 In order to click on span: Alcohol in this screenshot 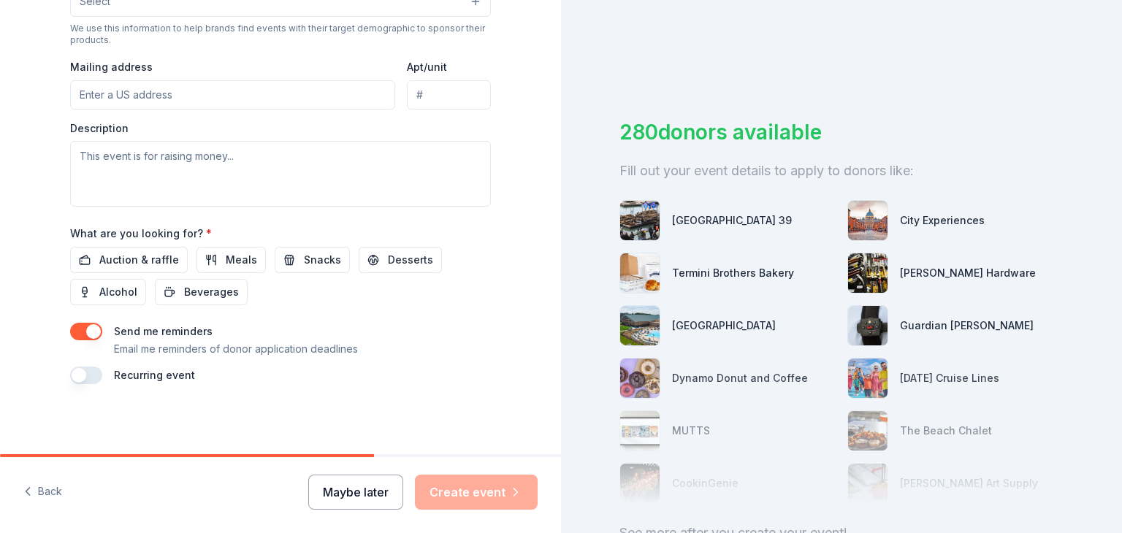, I will do `click(118, 292)`.